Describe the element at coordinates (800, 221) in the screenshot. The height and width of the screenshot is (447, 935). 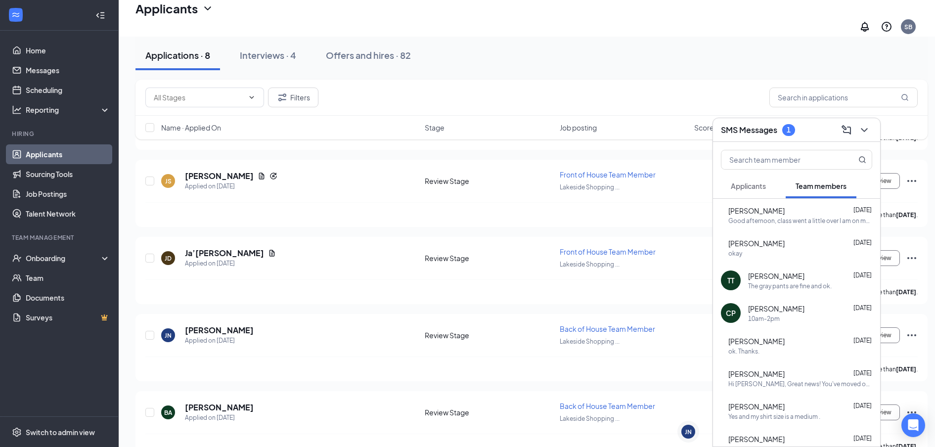
I see `div: Good afternoon, class went a little over I am on my way now I may be just a couple minutes late.` at that location.